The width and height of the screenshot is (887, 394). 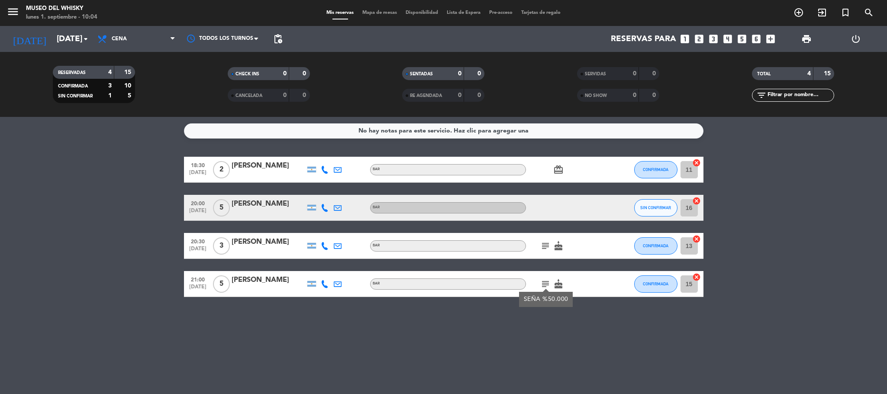 What do you see at coordinates (221, 246) in the screenshot?
I see `span: 3` at bounding box center [221, 246].